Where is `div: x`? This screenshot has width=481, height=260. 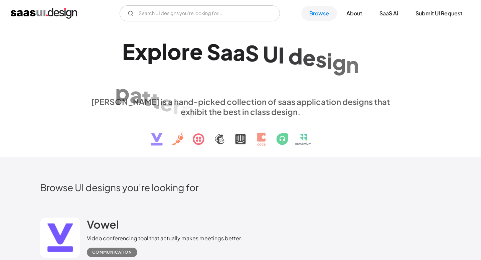 div: x is located at coordinates (141, 51).